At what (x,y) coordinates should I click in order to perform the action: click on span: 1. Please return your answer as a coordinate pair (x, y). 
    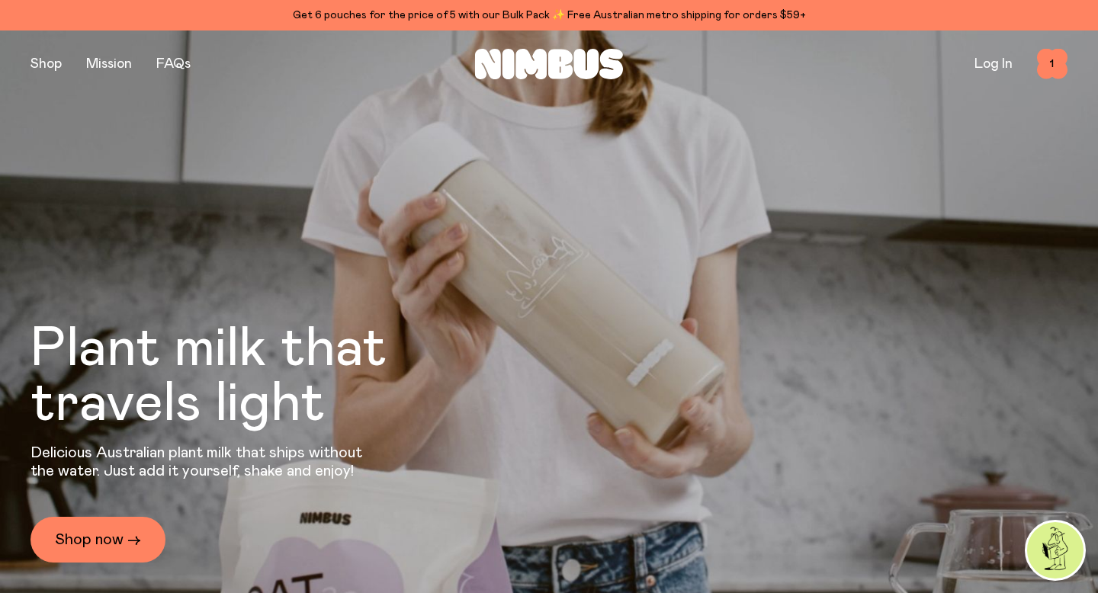
    Looking at the image, I should click on (1053, 64).